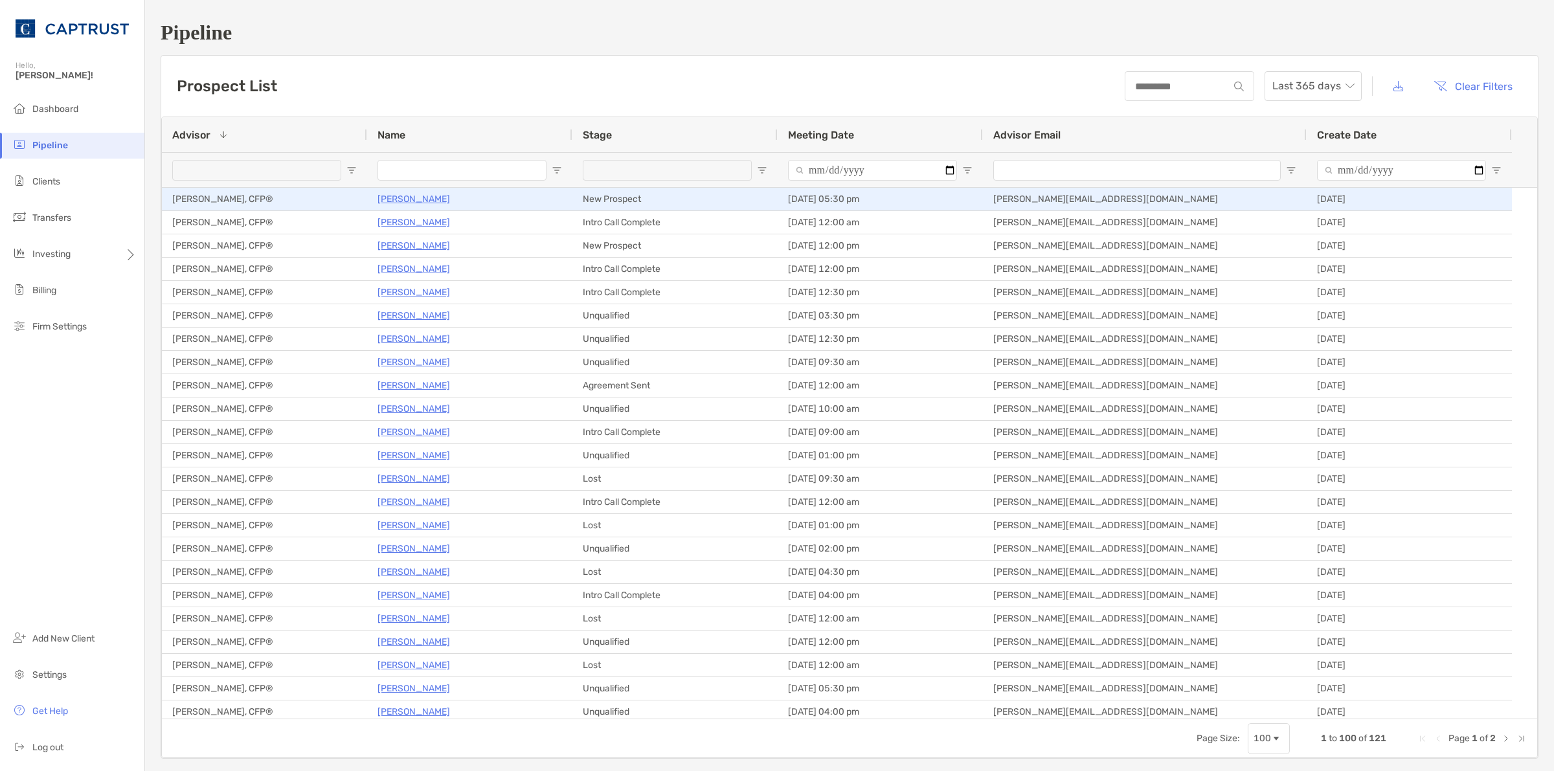  Describe the element at coordinates (51, 254) in the screenshot. I see `span: Investing` at that location.